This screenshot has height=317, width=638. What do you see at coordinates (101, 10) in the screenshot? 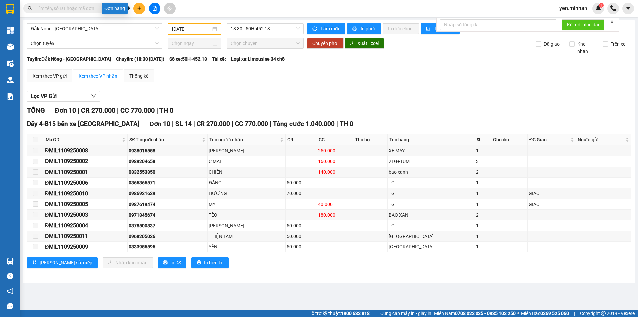
I see `div: Đăk Mil` at bounding box center [101, 10].